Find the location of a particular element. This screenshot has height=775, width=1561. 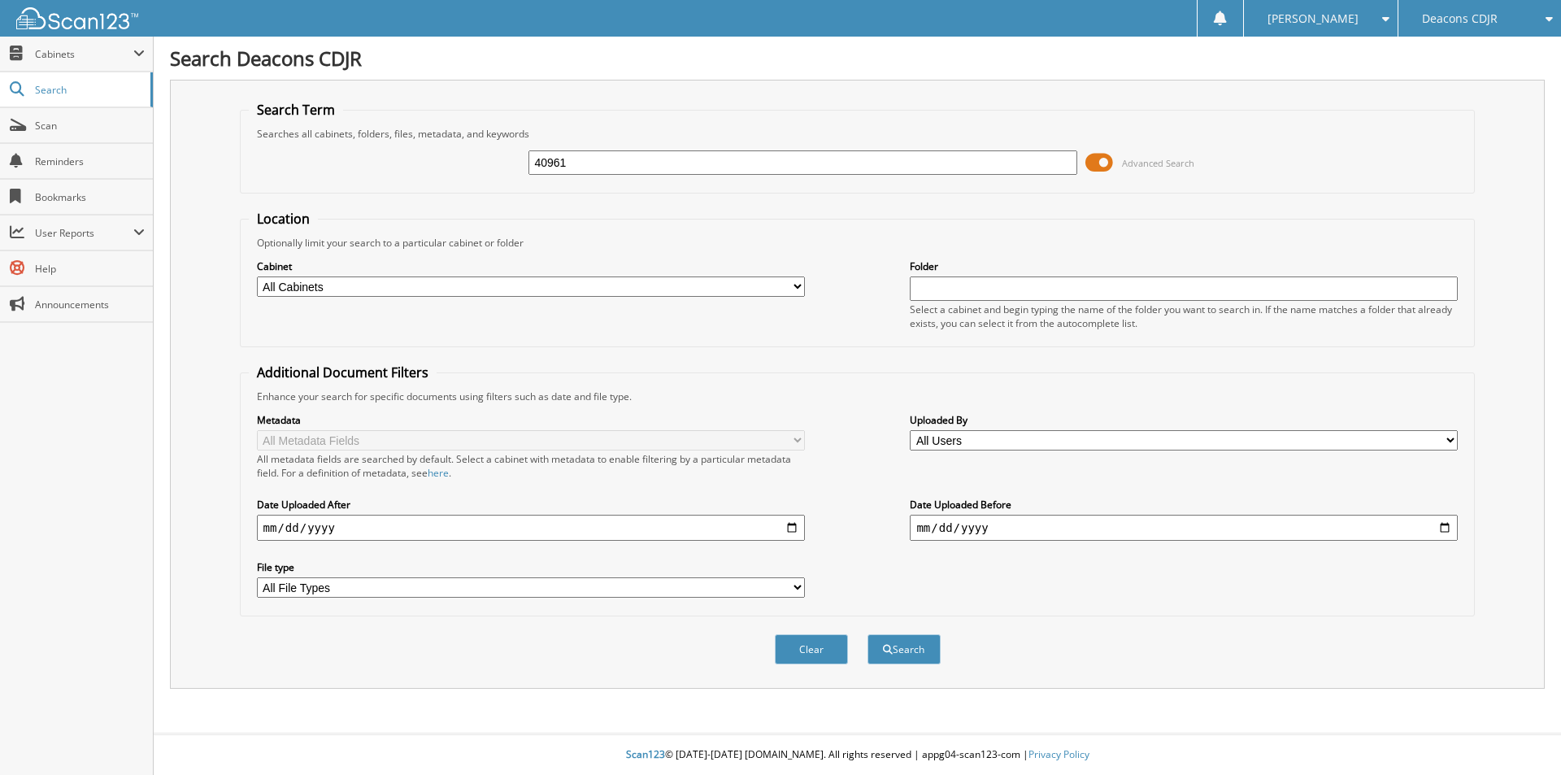

span: Announcements is located at coordinates (89, 304).